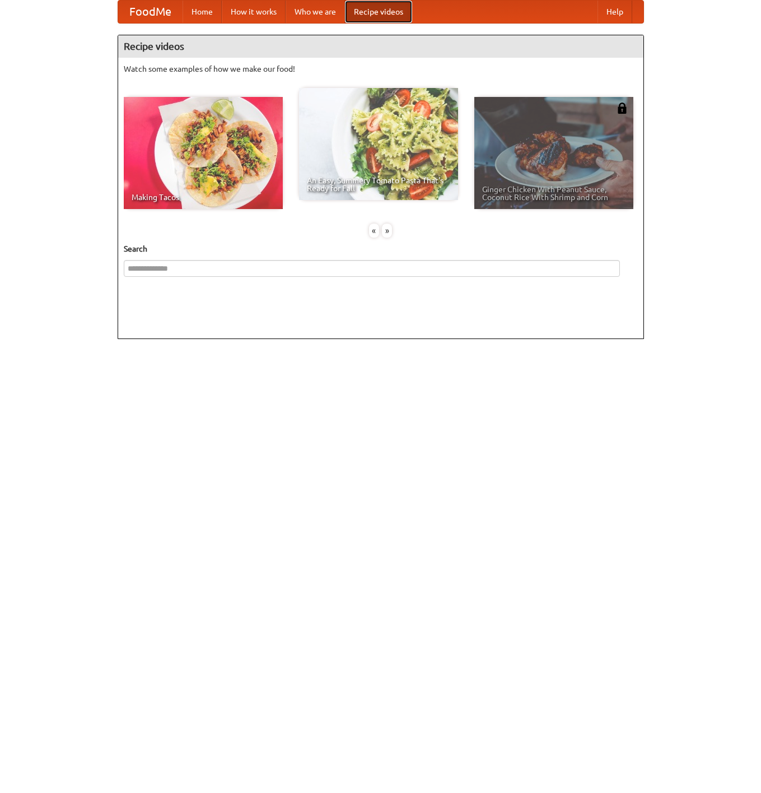 This screenshot has height=793, width=761. Describe the element at coordinates (615, 12) in the screenshot. I see `a: Help` at that location.